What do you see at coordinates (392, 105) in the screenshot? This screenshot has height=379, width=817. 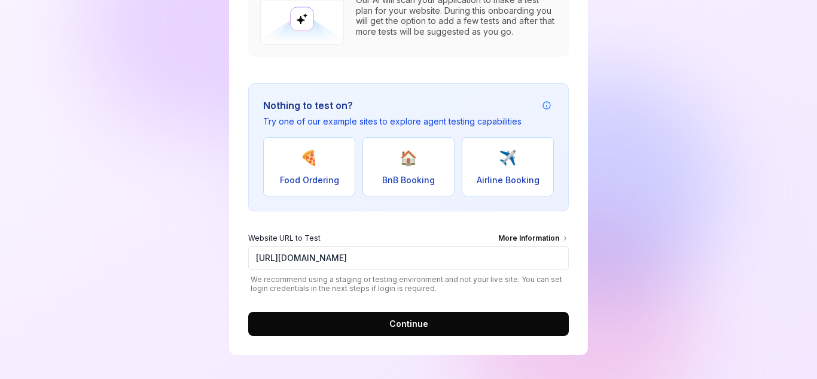 I see `h3: Nothing to test on?` at bounding box center [392, 105].